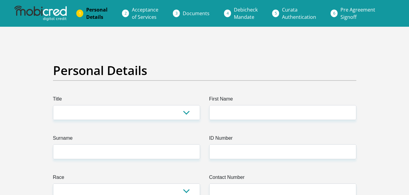  Describe the element at coordinates (196, 13) in the screenshot. I see `span: Documents` at that location.